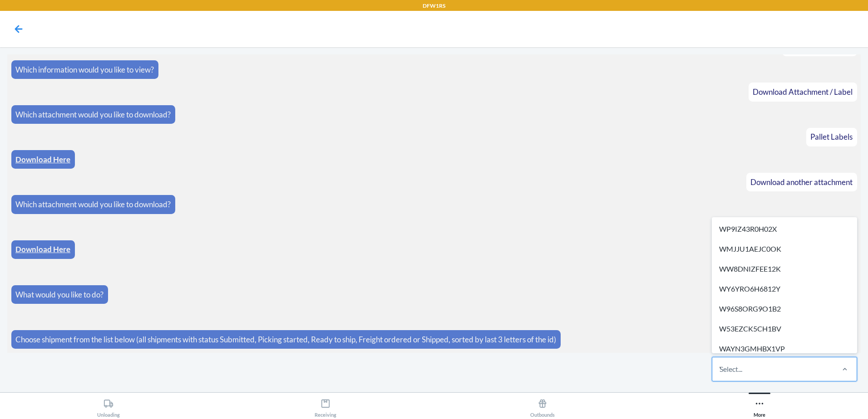  I want to click on div: WY6YRO6H6812Y, so click(784, 289).